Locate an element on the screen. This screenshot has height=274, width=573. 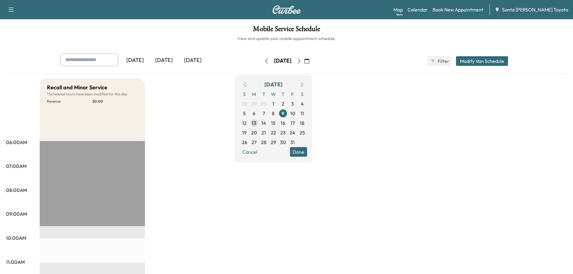
span: 24 is located at coordinates (293, 133).